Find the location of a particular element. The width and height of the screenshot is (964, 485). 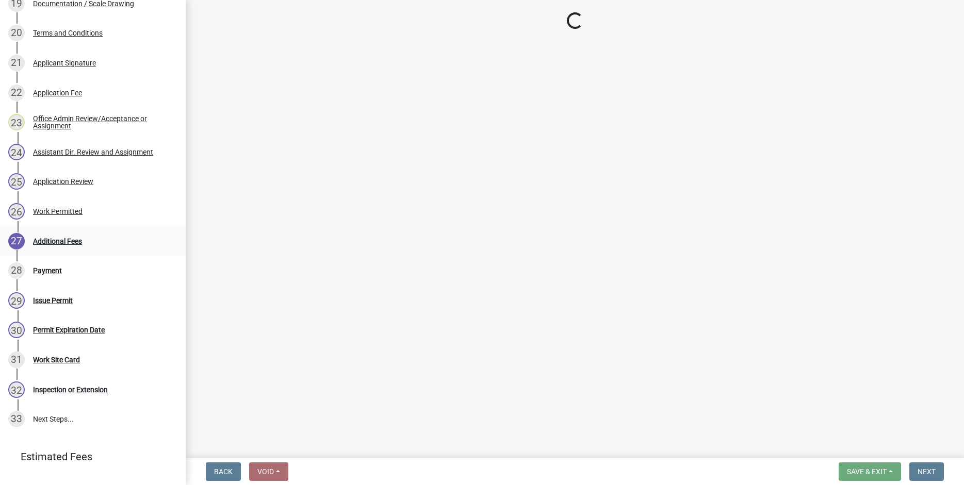

div: 32 is located at coordinates (17, 390).